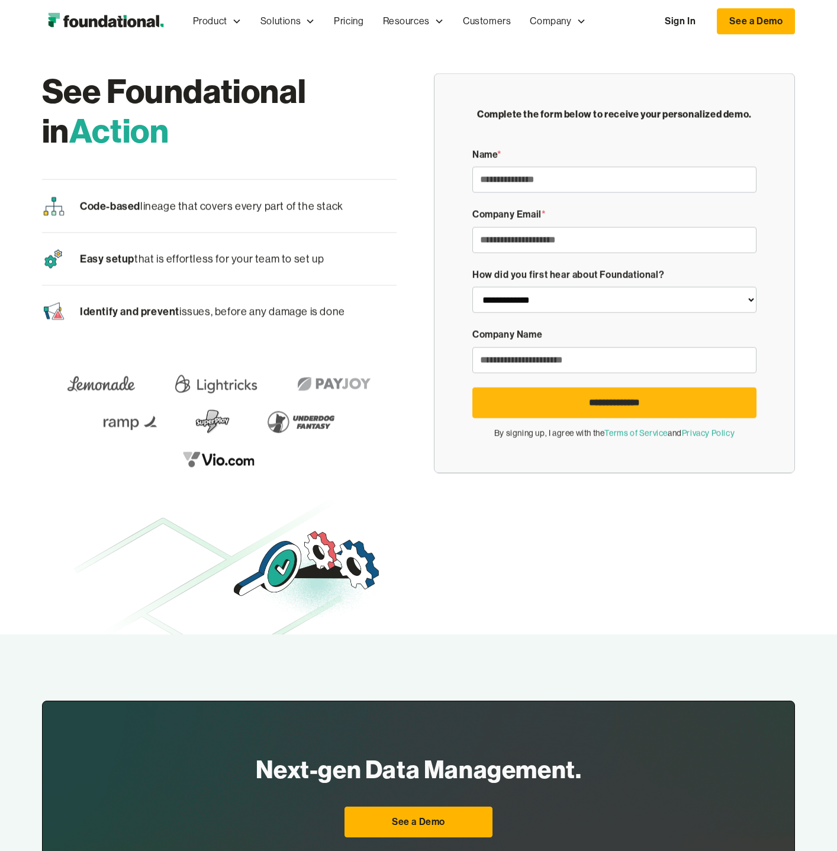  What do you see at coordinates (54, 312) in the screenshot?
I see `img: Data Contracts Icon` at bounding box center [54, 312].